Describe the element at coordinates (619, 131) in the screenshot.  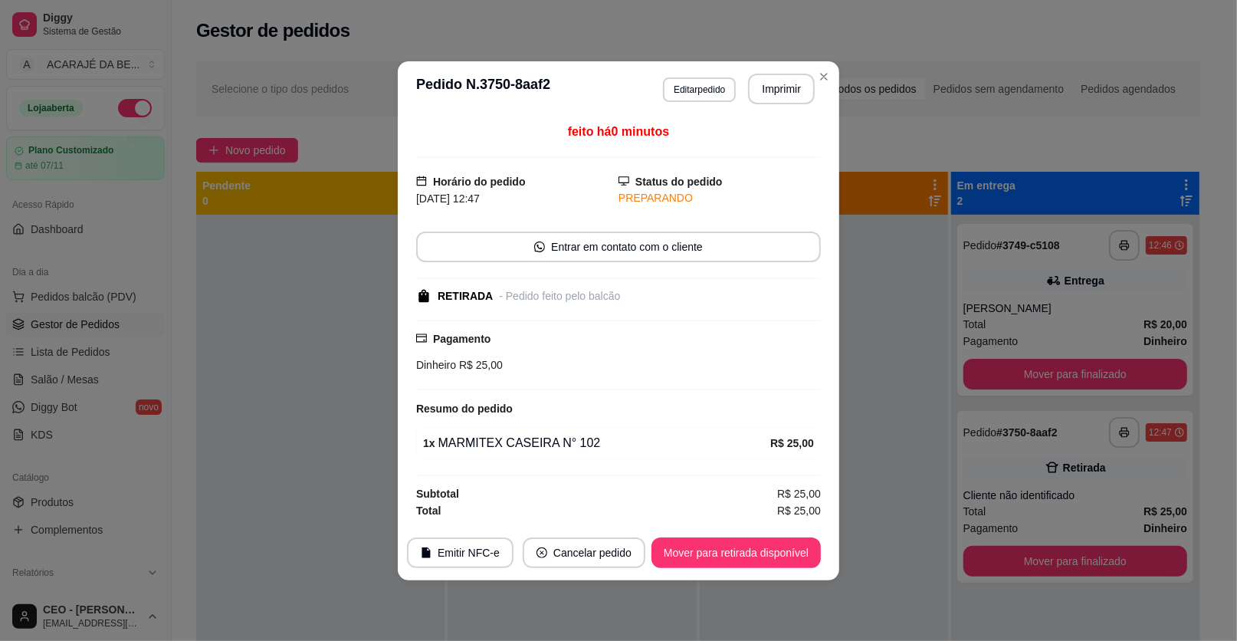
I see `span: feito há 0 minutos` at that location.